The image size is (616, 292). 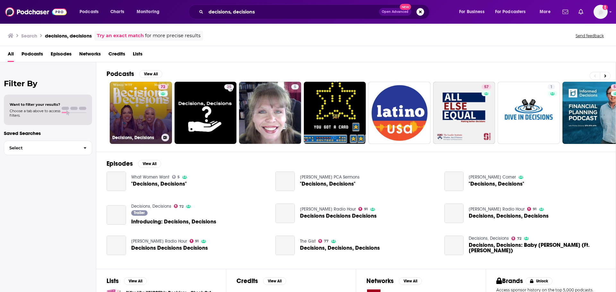 I want to click on p: Saved Searches, so click(x=48, y=133).